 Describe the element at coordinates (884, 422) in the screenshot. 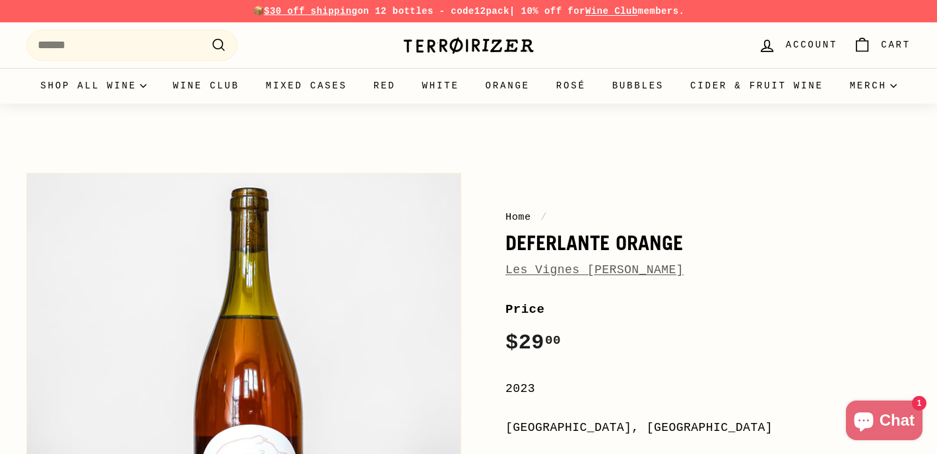

I see `inbox-online-store-chat: Shopify online store chat` at that location.